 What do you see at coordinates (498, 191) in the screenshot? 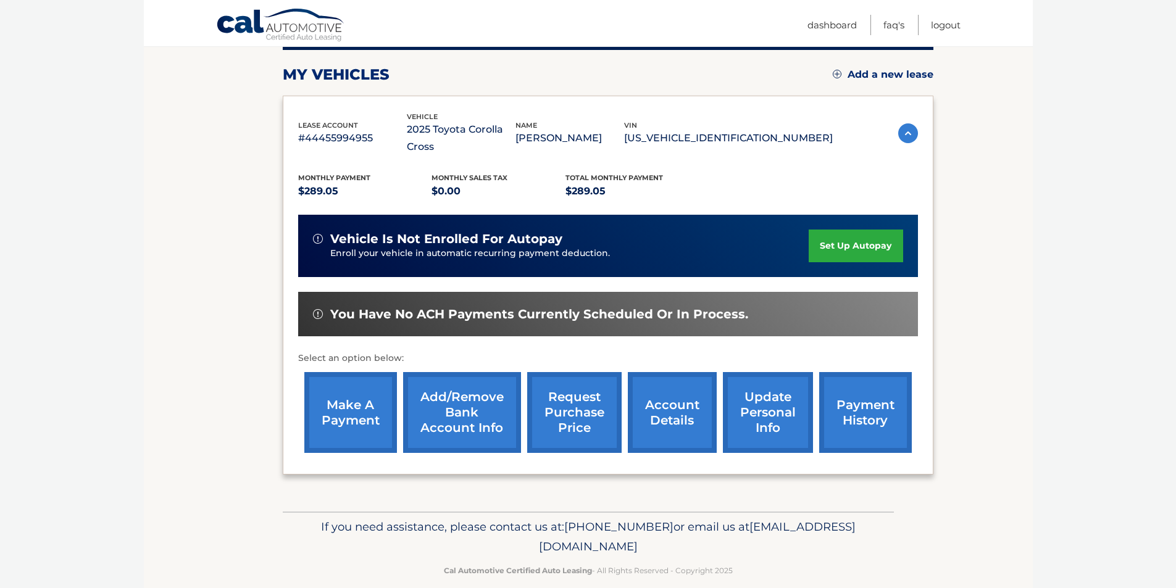
I see `p: $0.00` at bounding box center [498, 191].